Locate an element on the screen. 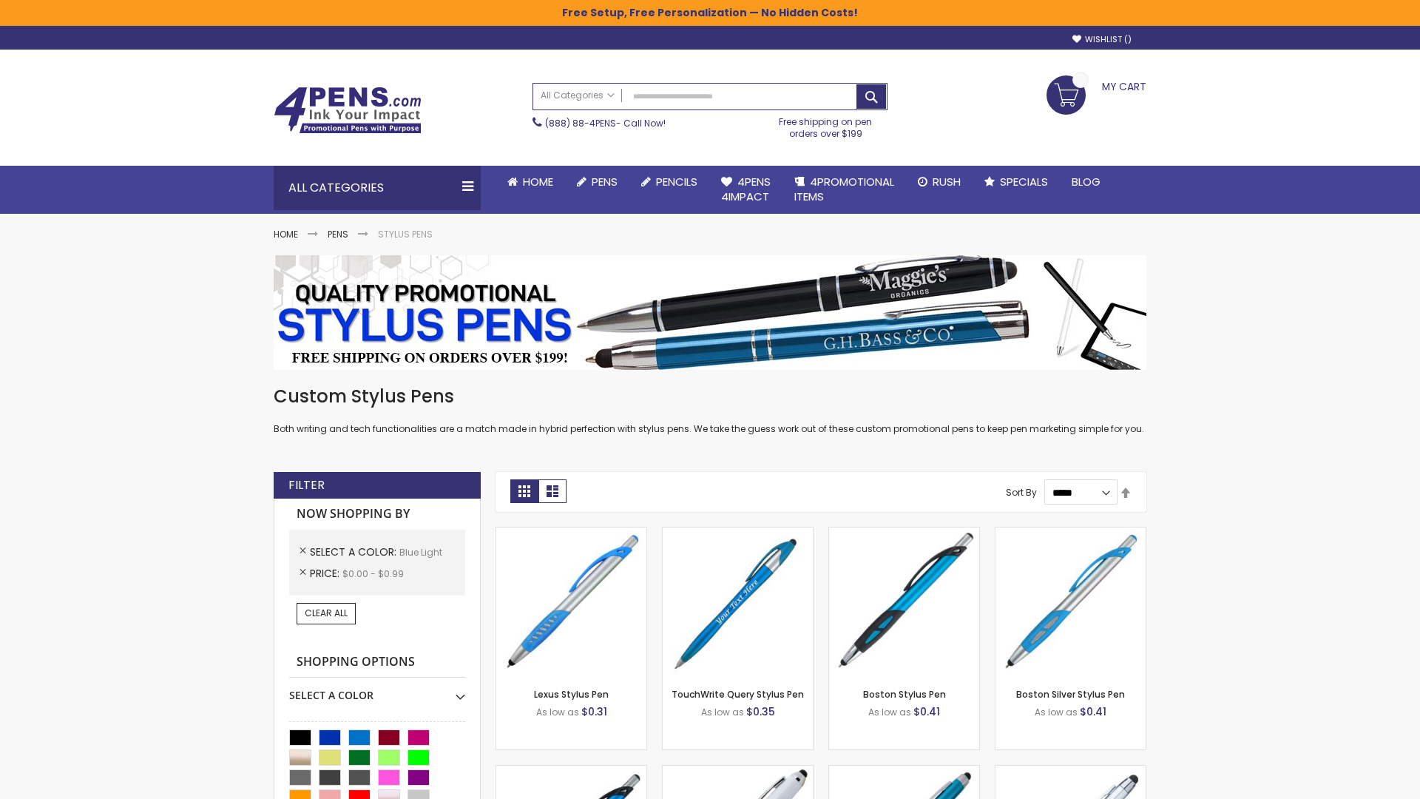 The width and height of the screenshot is (1420, 799). span: $0.35 is located at coordinates (760, 711).